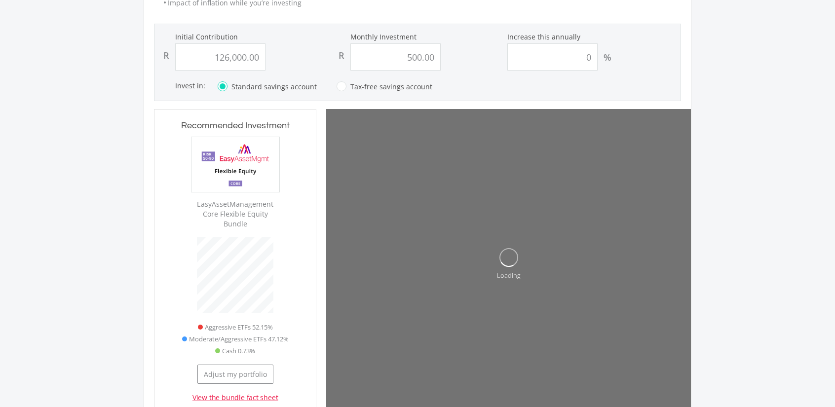 This screenshot has height=407, width=835. What do you see at coordinates (427, 86) in the screenshot?
I see `div: Invest in:` at bounding box center [427, 86].